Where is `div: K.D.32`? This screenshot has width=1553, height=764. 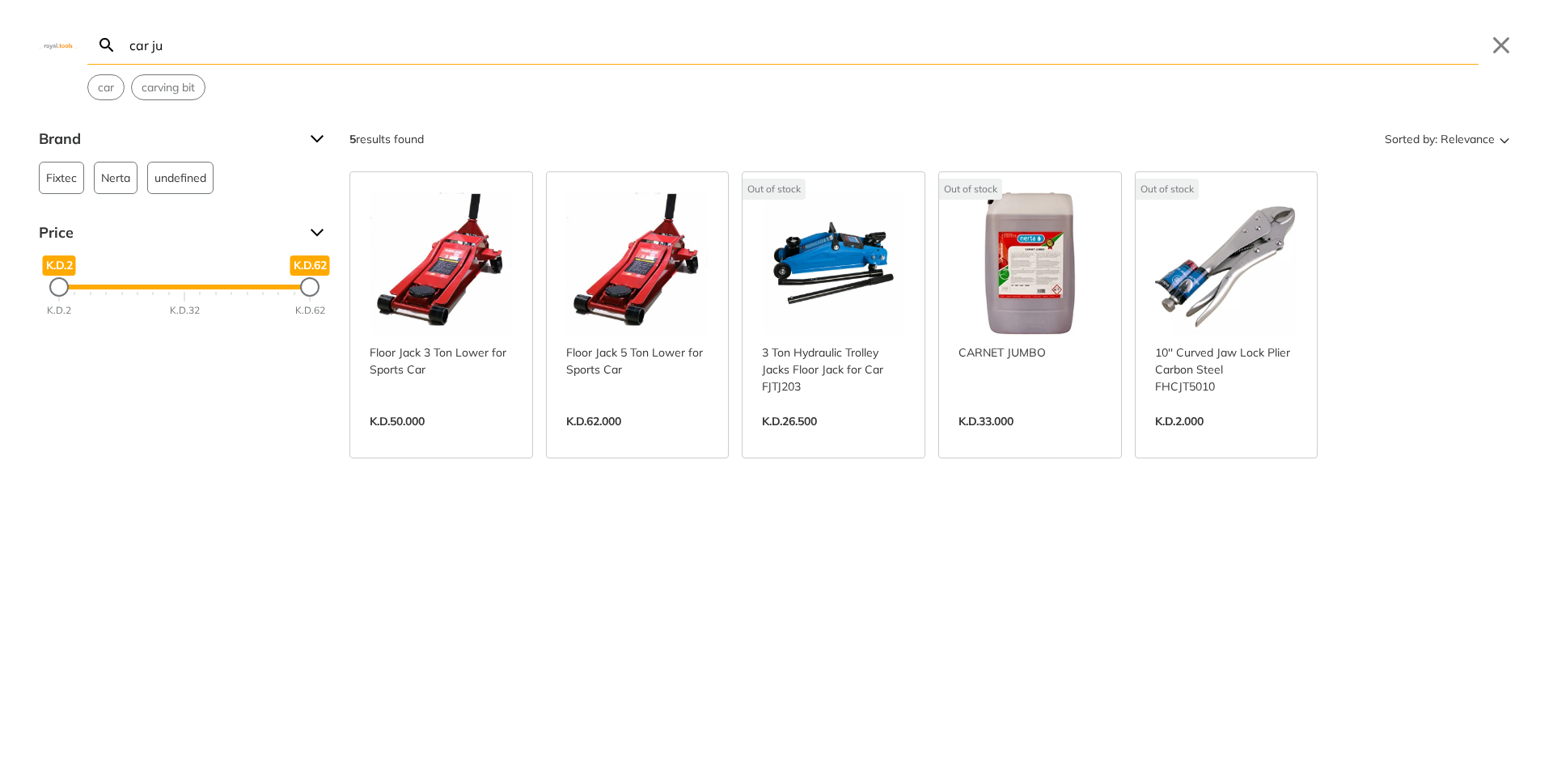 div: K.D.32 is located at coordinates (184, 311).